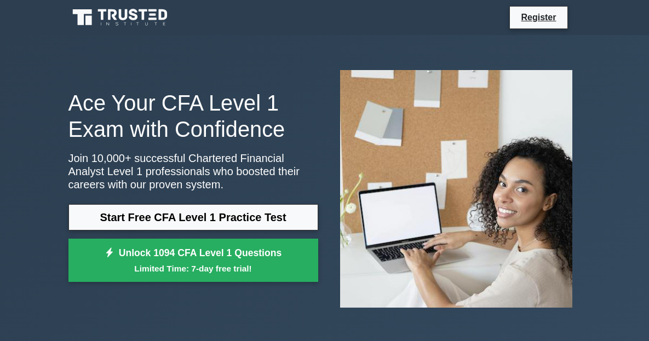 The height and width of the screenshot is (341, 649). What do you see at coordinates (193, 116) in the screenshot?
I see `h1: Ace Your CFA Level 1 Exam with Confidence` at bounding box center [193, 116].